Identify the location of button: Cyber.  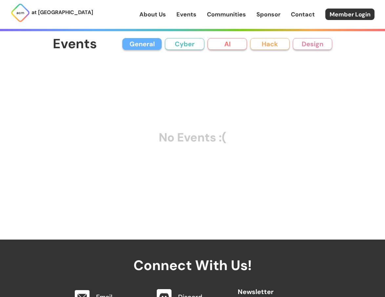
(185, 44).